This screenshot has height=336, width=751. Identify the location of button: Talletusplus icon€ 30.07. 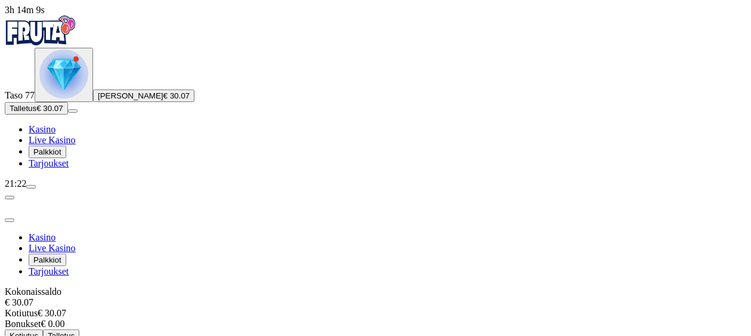
(36, 108).